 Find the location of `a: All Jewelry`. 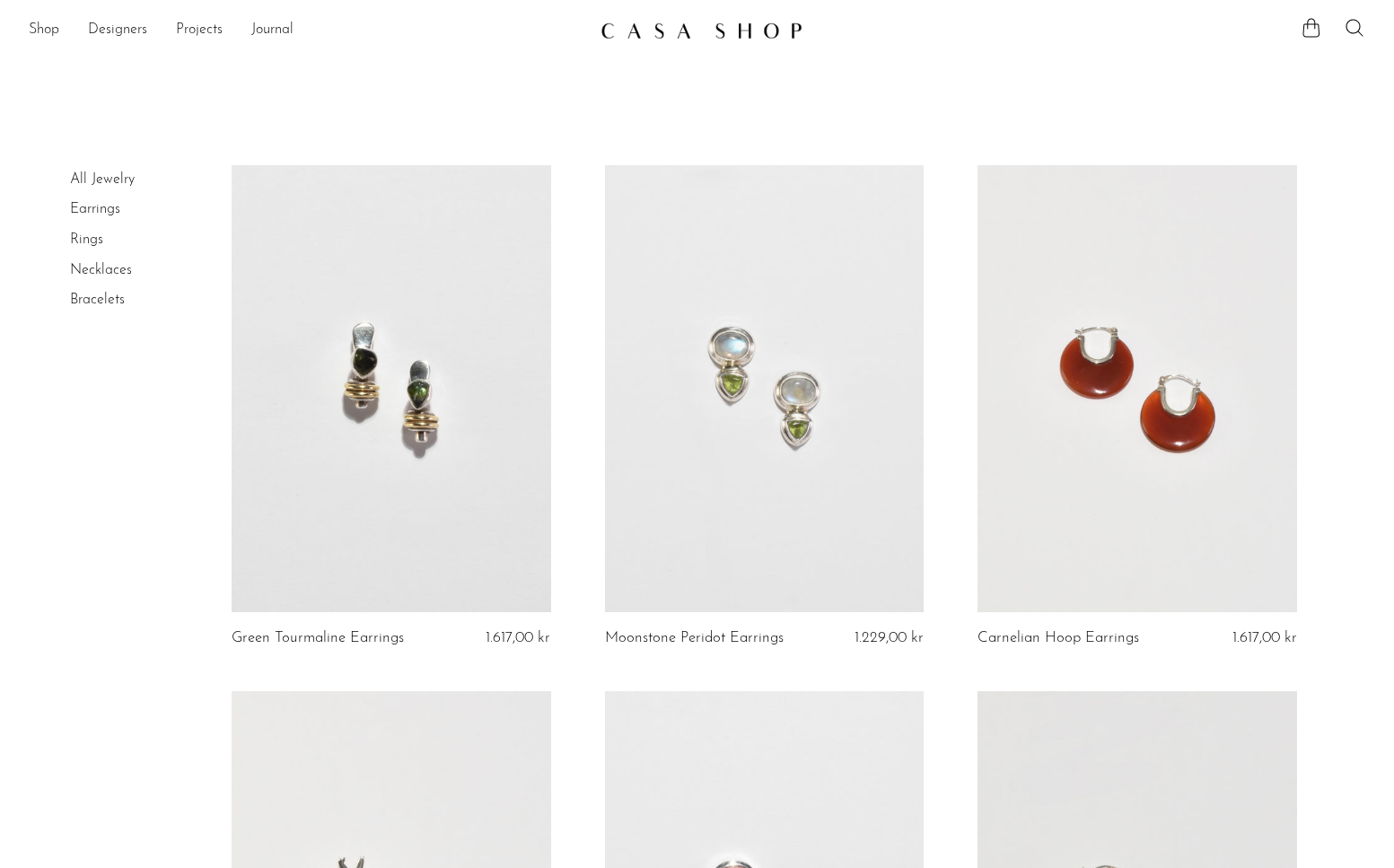

a: All Jewelry is located at coordinates (102, 179).